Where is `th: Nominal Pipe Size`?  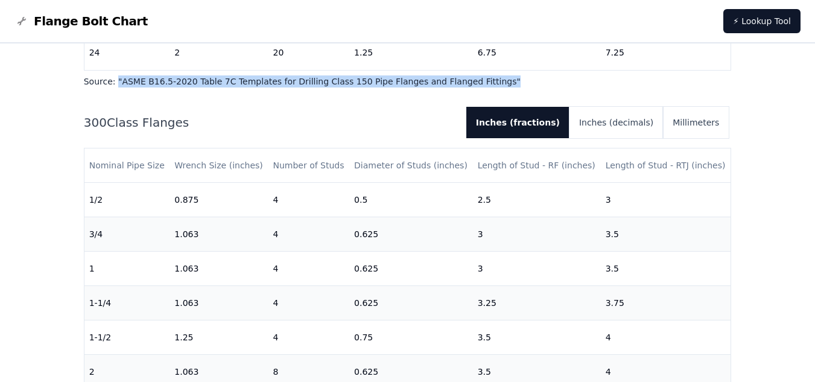
th: Nominal Pipe Size is located at coordinates (127, 165).